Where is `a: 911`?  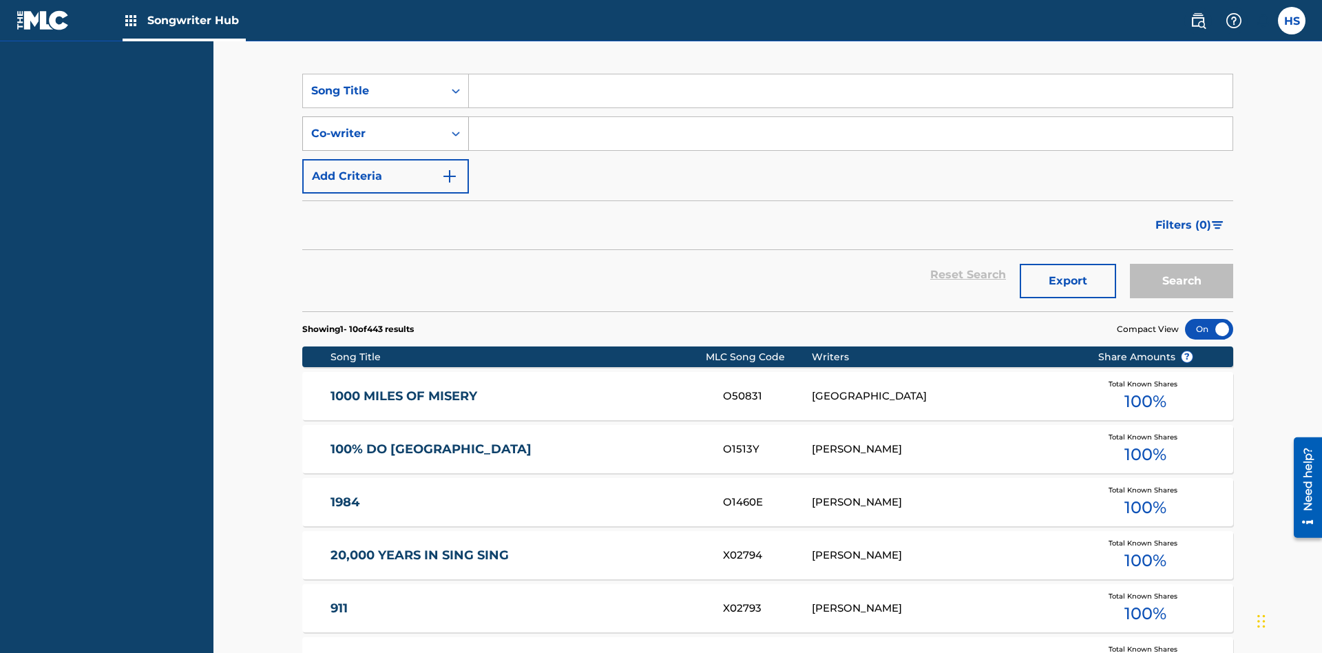
a: 911 is located at coordinates (518, 608).